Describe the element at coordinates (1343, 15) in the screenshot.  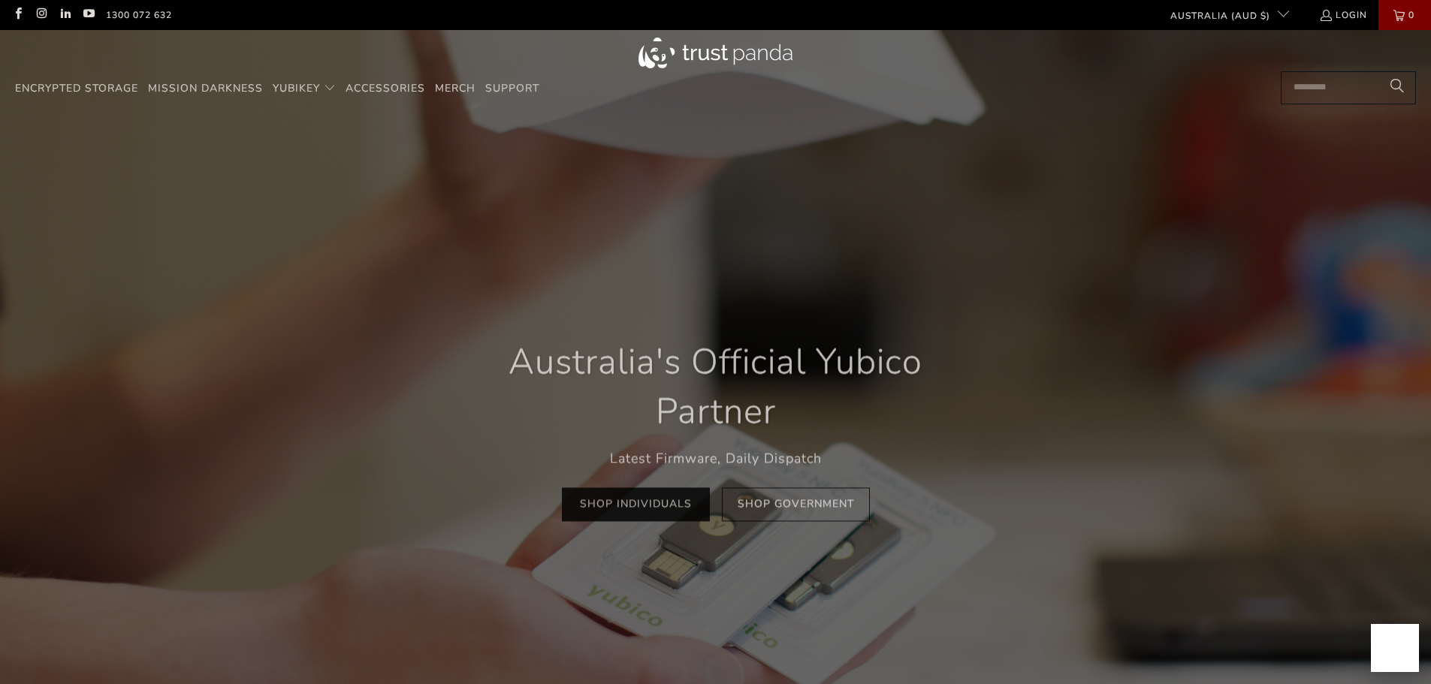
I see `a: Login` at that location.